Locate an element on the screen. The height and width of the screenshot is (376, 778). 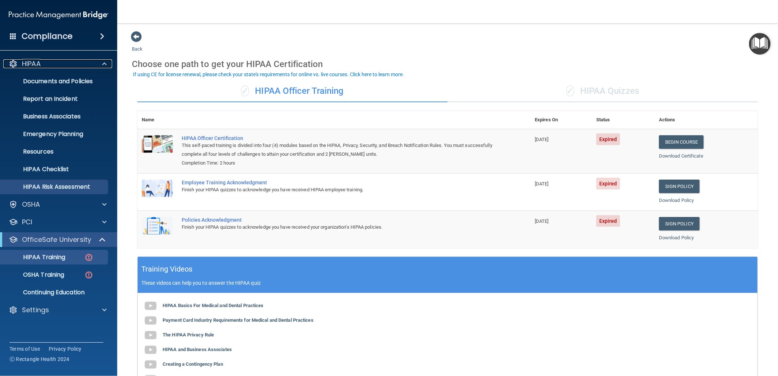
div: HIPAA Officer Training is located at coordinates (292, 91).